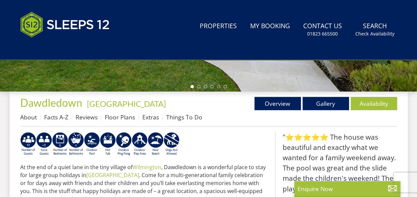 The image size is (417, 197). I want to click on a: Facts A-Z, so click(56, 117).